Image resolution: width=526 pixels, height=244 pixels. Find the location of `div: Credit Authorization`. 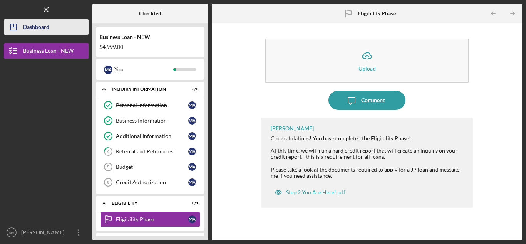

div: Credit Authorization is located at coordinates (152, 182).